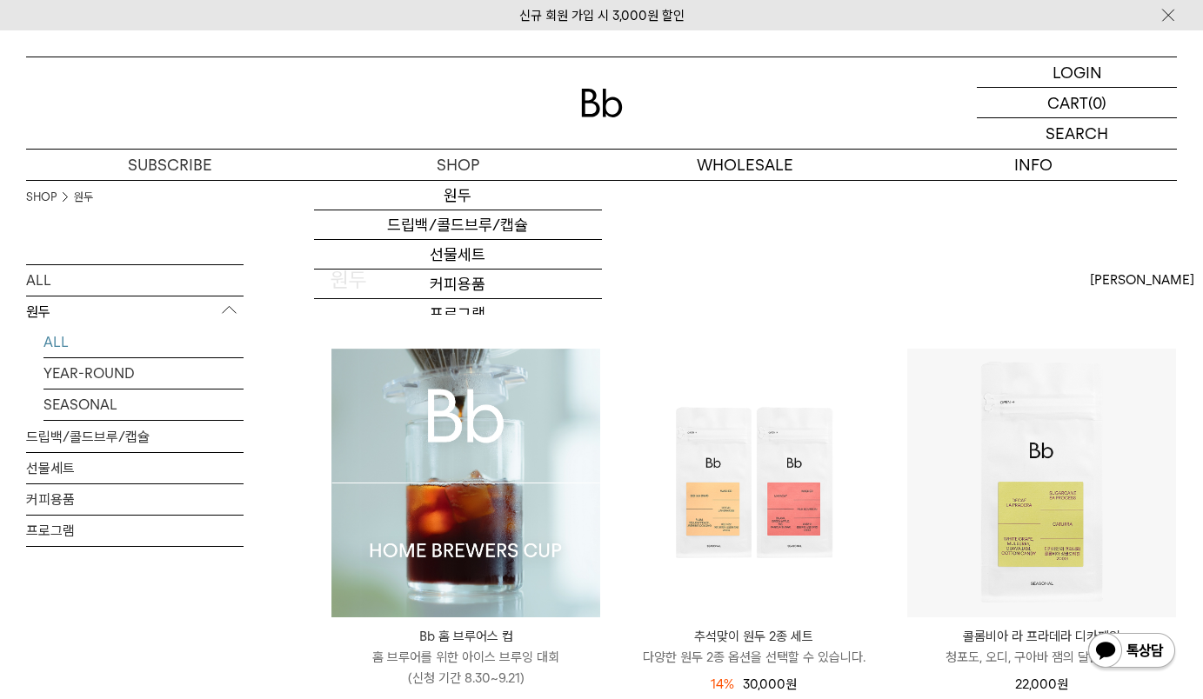 The height and width of the screenshot is (699, 1203). What do you see at coordinates (465, 483) in the screenshot?
I see `img: 1000001223_add2_021.jpg` at bounding box center [465, 483].